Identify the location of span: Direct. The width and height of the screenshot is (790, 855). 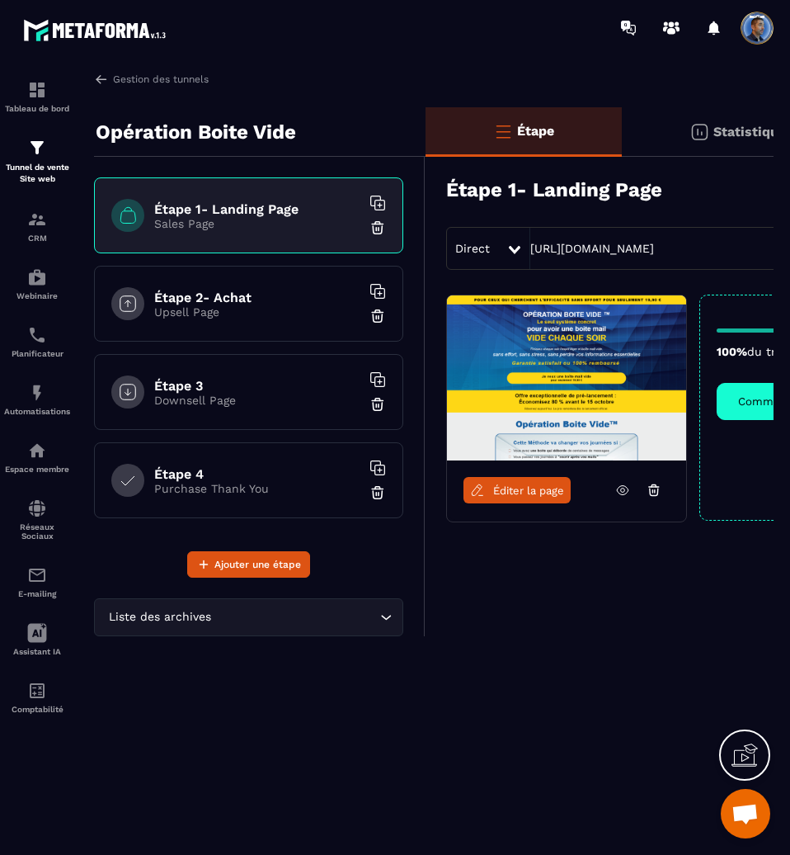
(473, 248).